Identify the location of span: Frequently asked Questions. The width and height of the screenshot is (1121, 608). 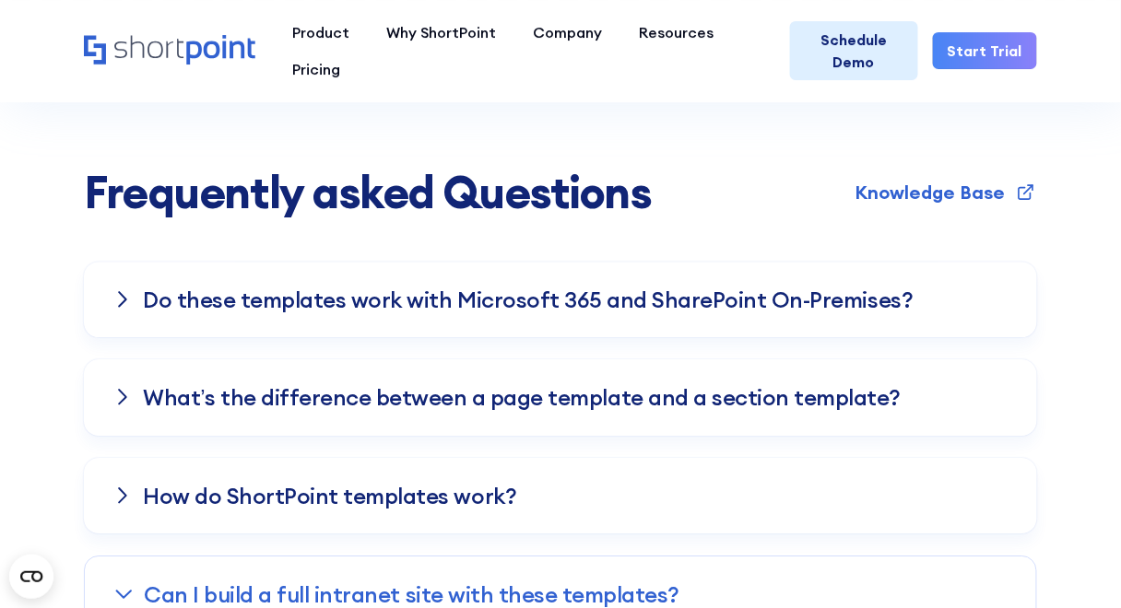
(368, 193).